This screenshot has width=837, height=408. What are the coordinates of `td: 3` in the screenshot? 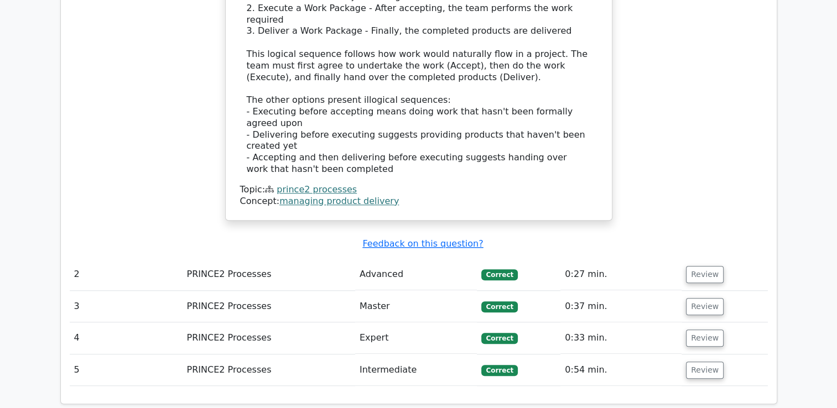 It's located at (126, 306).